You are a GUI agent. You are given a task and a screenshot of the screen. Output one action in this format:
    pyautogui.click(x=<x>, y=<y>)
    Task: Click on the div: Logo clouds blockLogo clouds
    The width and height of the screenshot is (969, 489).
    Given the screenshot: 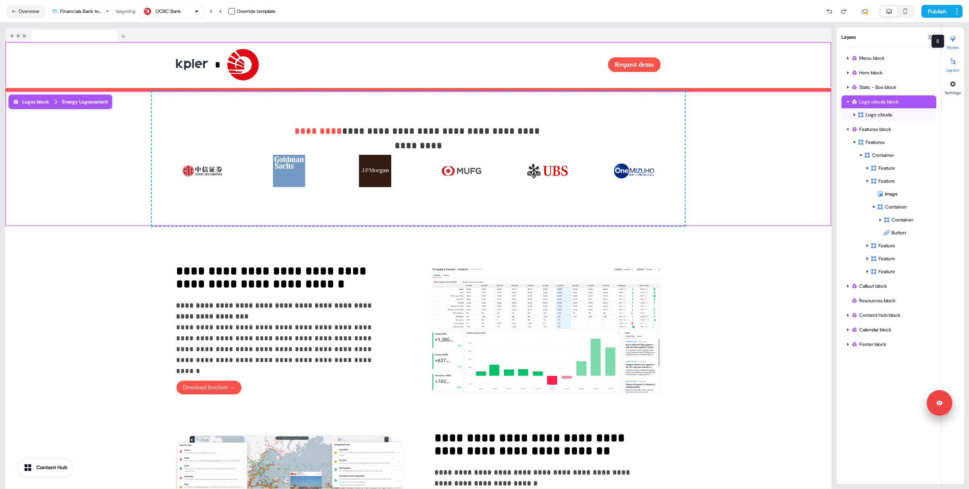 What is the action you would take?
    pyautogui.click(x=889, y=108)
    